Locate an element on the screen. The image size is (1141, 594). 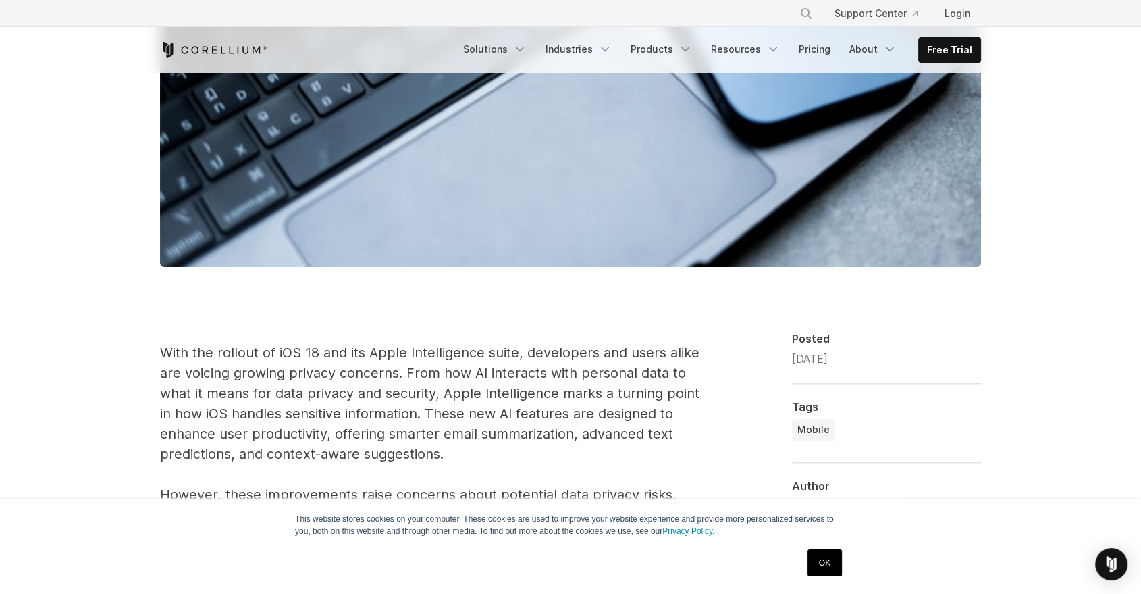
a: Solutions is located at coordinates (495, 49).